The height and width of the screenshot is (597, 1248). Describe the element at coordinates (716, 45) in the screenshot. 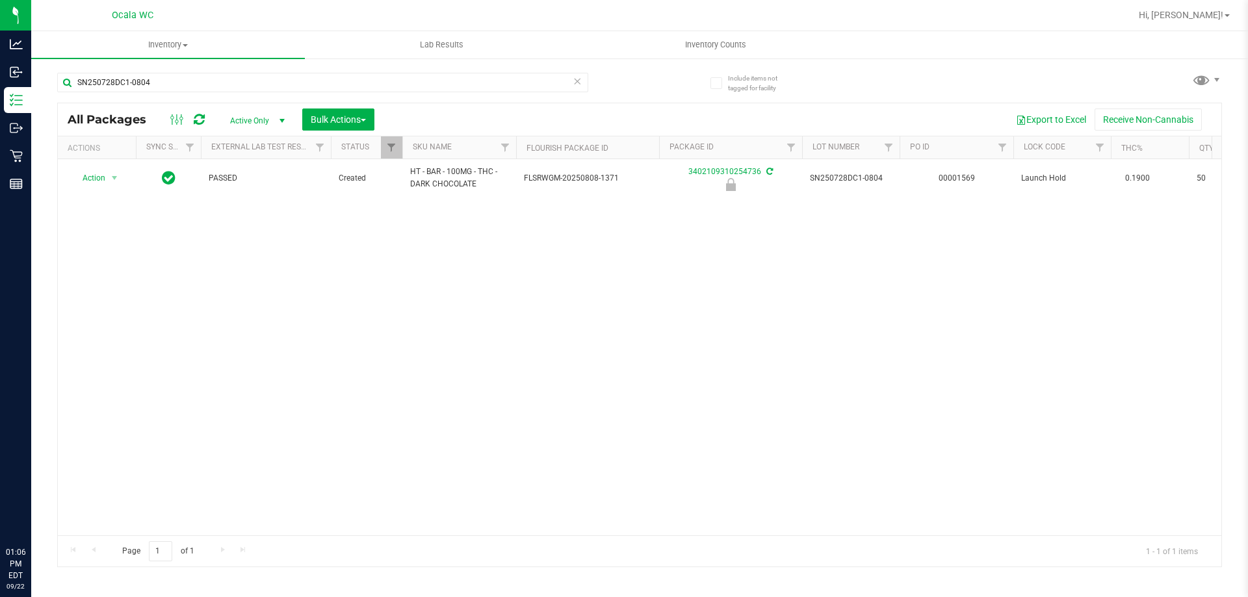

I see `span: Inventory Counts` at that location.